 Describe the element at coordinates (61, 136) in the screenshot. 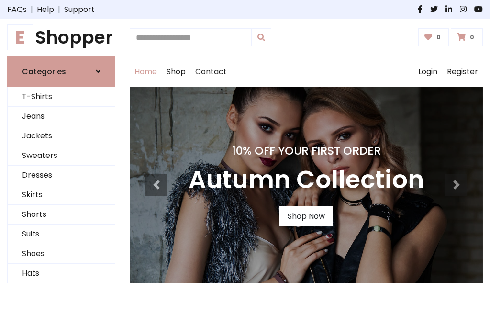

I see `a: Jackets` at that location.